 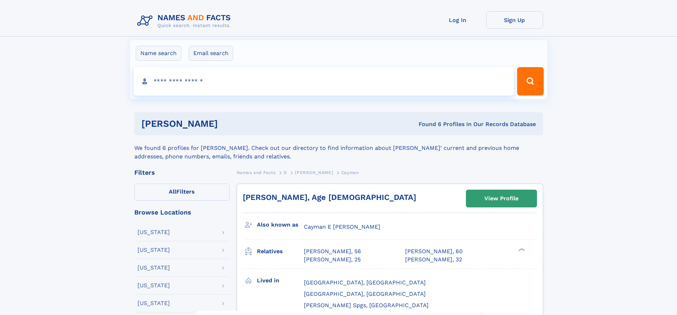 What do you see at coordinates (280, 225) in the screenshot?
I see `h3: Also known as` at bounding box center [280, 225].